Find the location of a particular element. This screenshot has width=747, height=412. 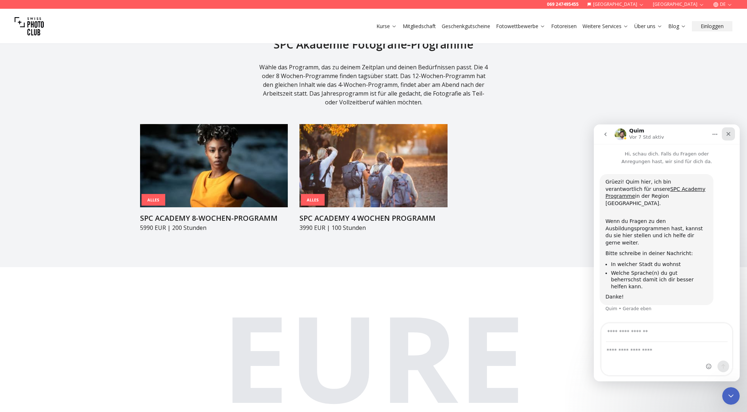

button: Über uns is located at coordinates (648, 26).